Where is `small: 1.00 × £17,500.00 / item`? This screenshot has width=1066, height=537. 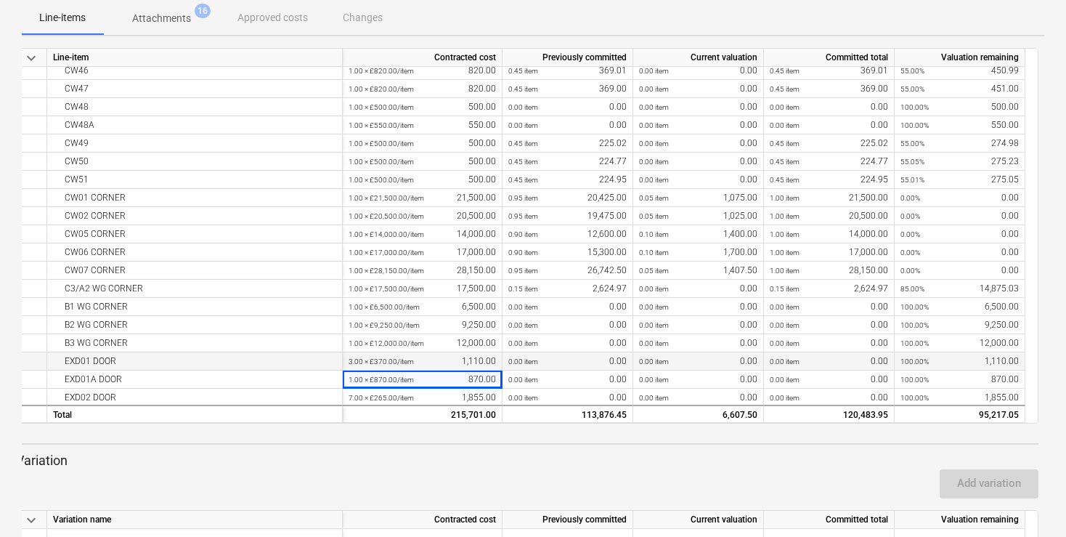 small: 1.00 × £17,500.00 / item is located at coordinates (386, 288).